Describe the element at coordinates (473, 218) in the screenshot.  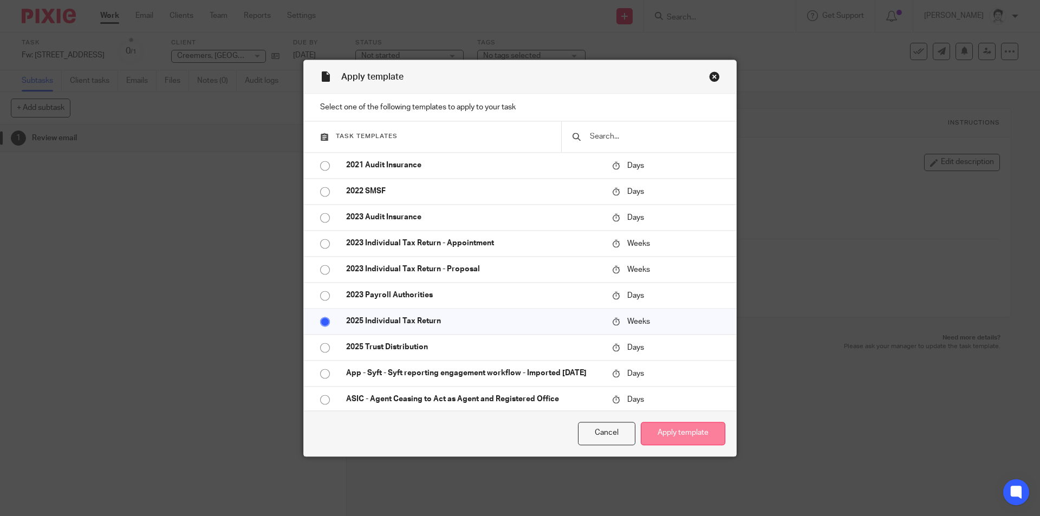
I see `p: 2023 Audit Insurance` at that location.